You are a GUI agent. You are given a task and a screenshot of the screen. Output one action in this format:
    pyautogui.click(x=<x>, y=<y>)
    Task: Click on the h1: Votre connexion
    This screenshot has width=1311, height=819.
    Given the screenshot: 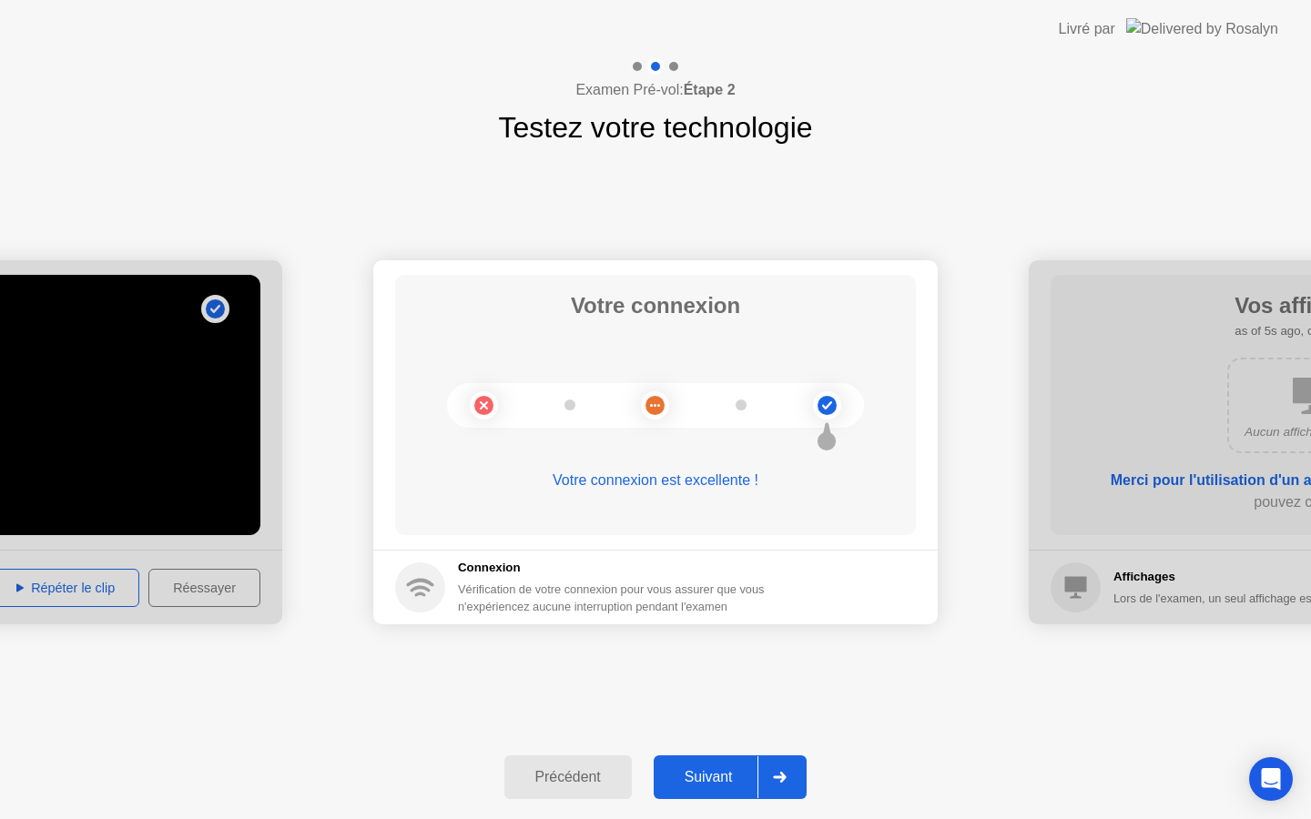 What is the action you would take?
    pyautogui.click(x=655, y=306)
    